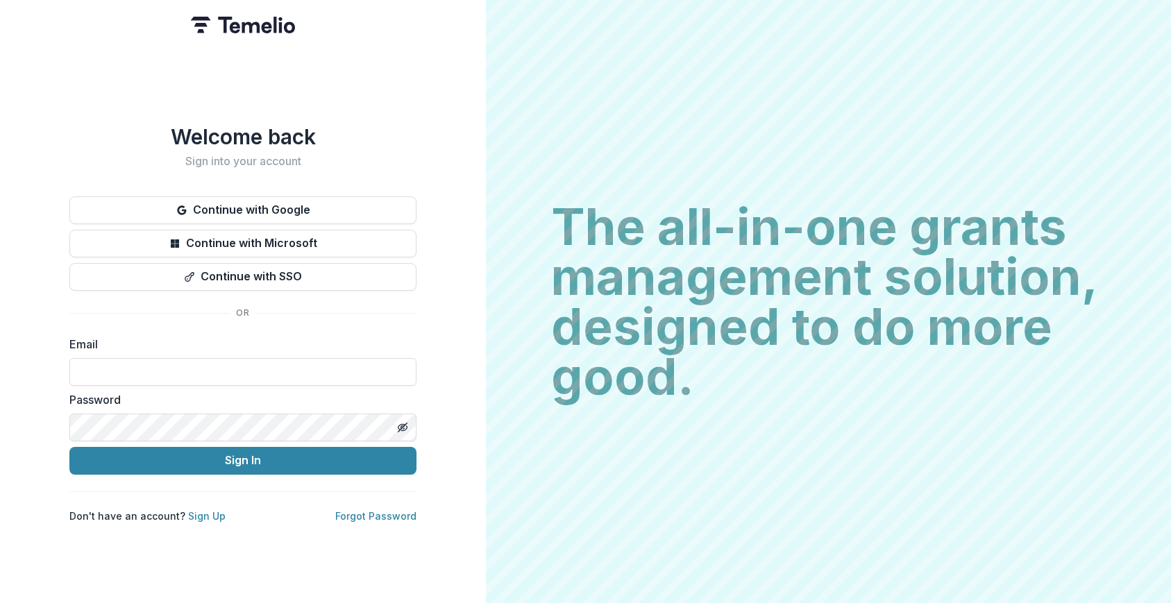 Image resolution: width=1171 pixels, height=603 pixels. I want to click on a: Sign Up, so click(207, 516).